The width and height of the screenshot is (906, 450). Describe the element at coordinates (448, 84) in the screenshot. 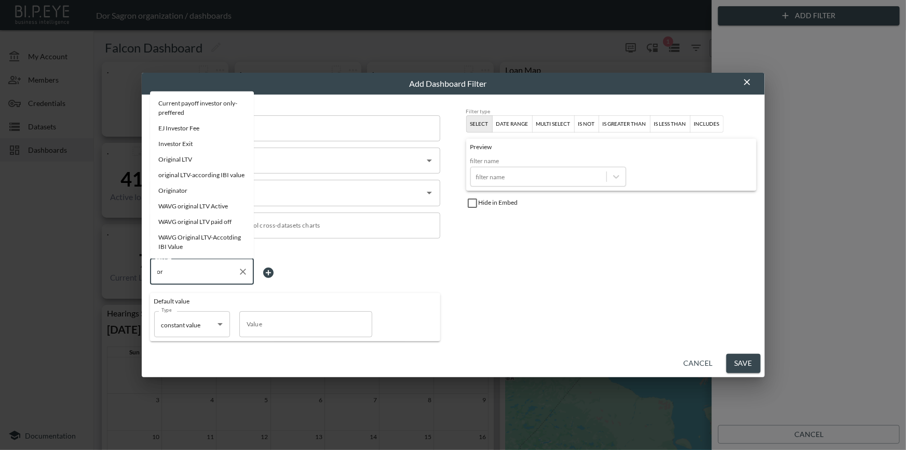

I see `div: Add Dashboard Filter` at that location.